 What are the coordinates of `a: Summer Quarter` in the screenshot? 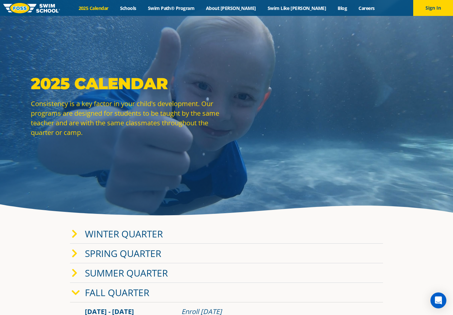 It's located at (126, 273).